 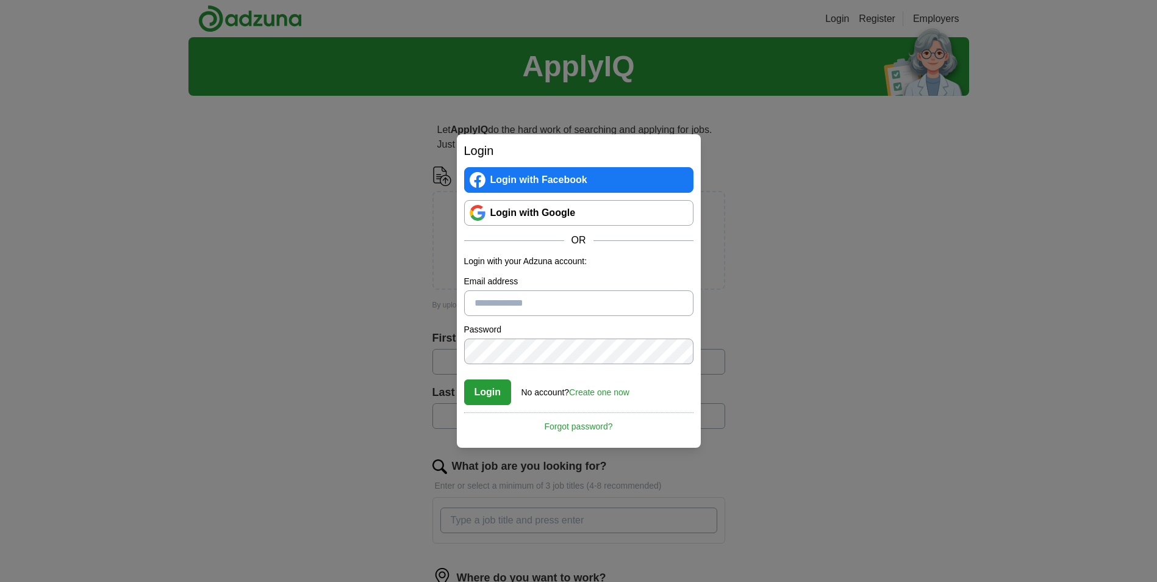 What do you see at coordinates (579, 423) in the screenshot?
I see `a: Forgot password?` at bounding box center [579, 423].